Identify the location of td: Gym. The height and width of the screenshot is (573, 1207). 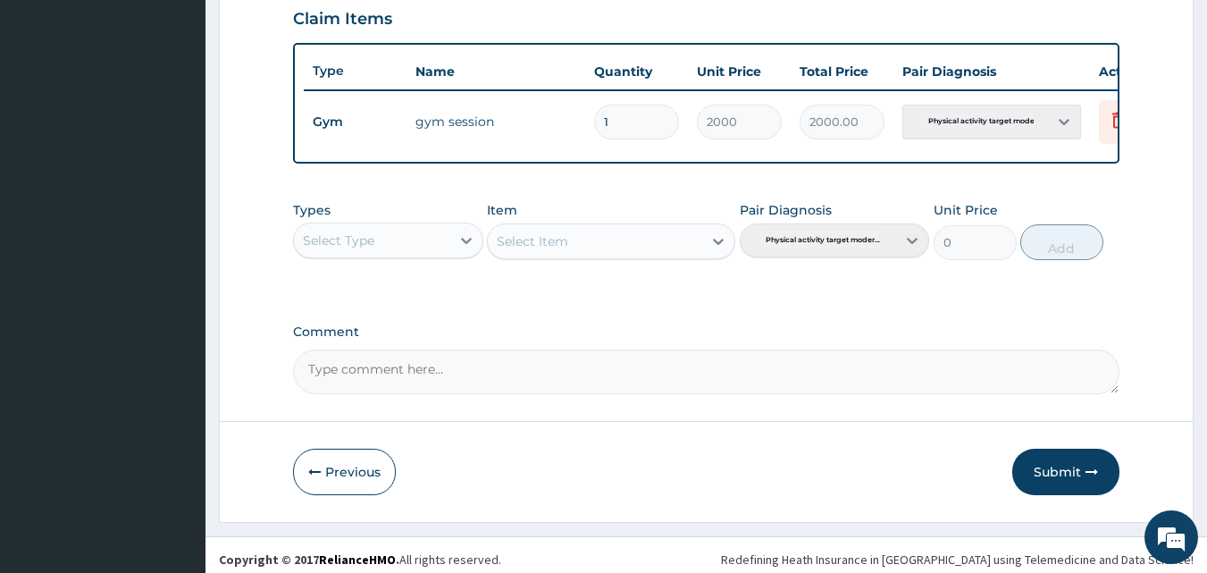
(355, 121).